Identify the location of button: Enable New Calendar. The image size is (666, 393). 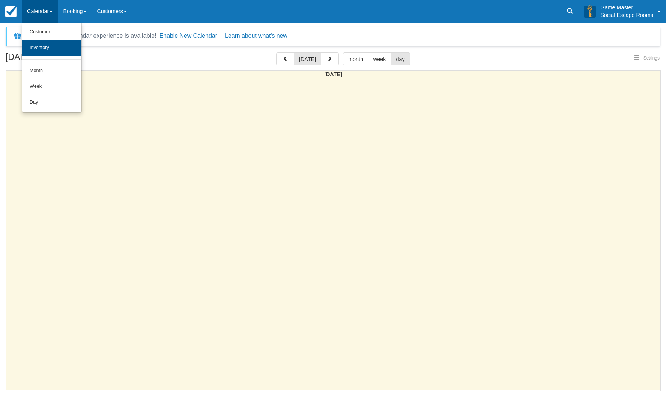
(188, 36).